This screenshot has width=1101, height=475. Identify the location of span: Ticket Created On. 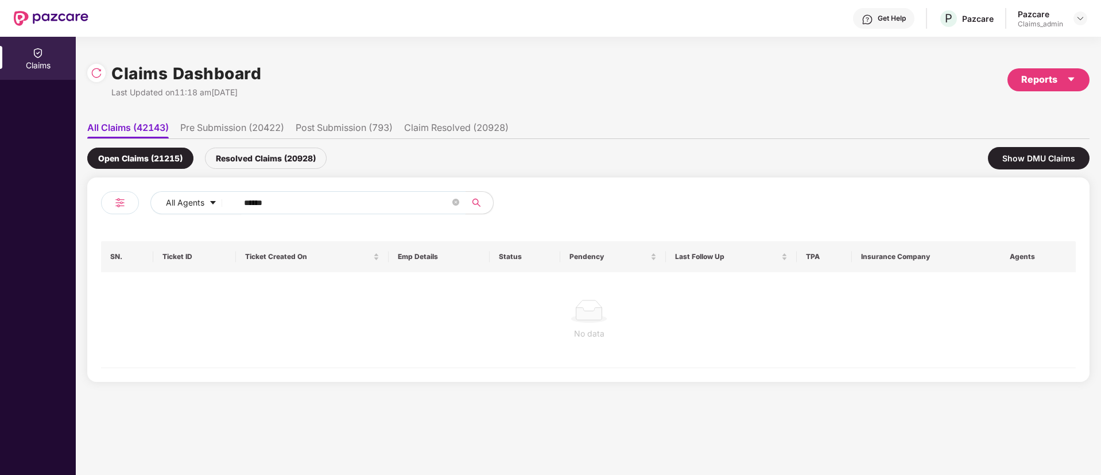
(308, 257).